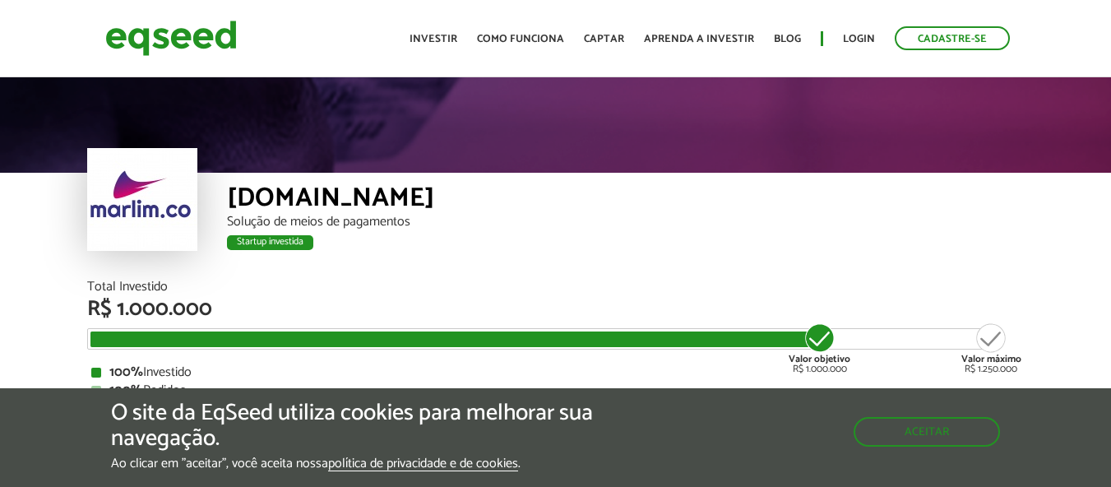 The height and width of the screenshot is (487, 1111). I want to click on a: Blog, so click(787, 39).